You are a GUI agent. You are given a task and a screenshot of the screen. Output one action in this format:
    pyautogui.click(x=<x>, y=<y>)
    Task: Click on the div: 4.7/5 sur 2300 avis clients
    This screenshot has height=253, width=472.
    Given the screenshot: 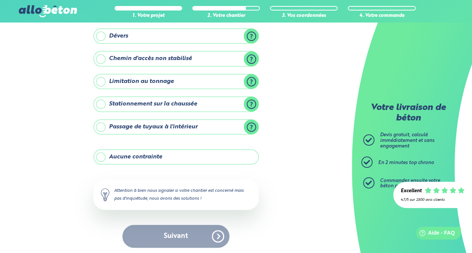 What is the action you would take?
    pyautogui.click(x=432, y=200)
    